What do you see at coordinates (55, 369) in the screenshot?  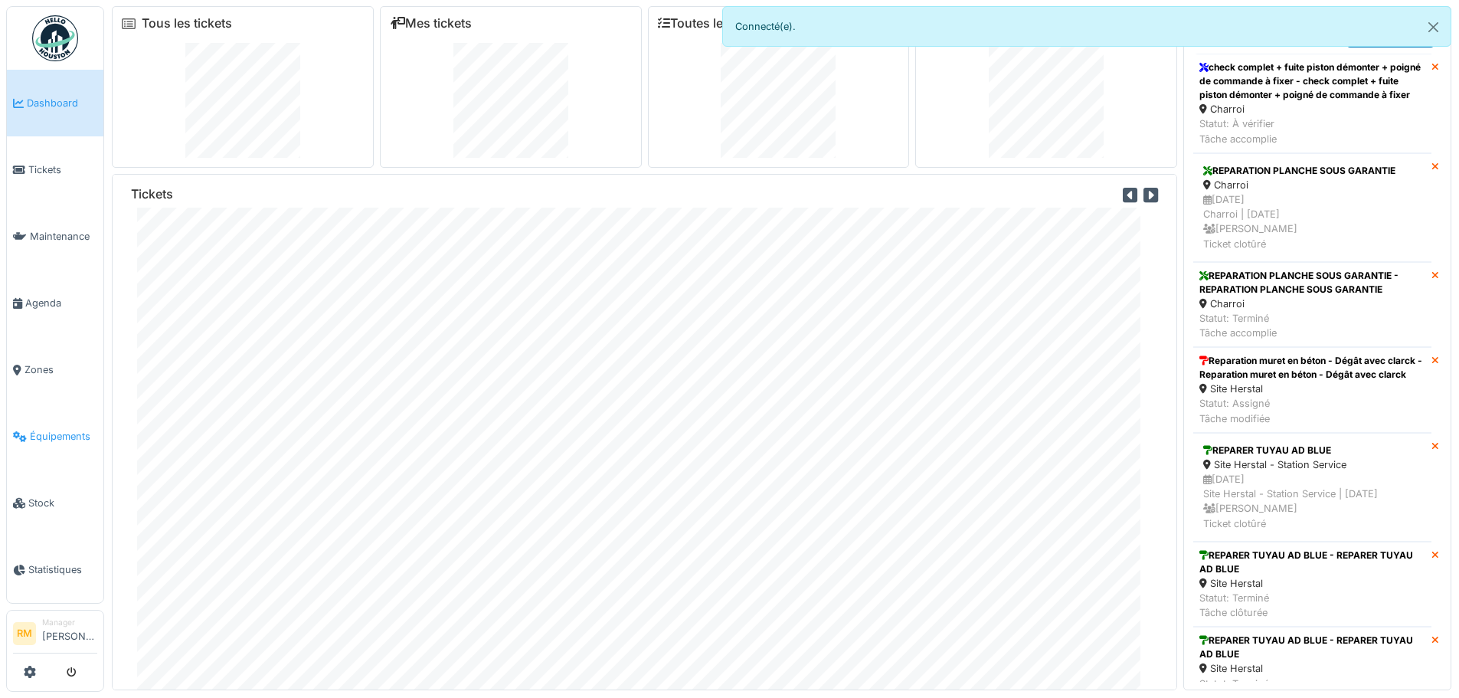 I see `a: Zones` at bounding box center [55, 369].